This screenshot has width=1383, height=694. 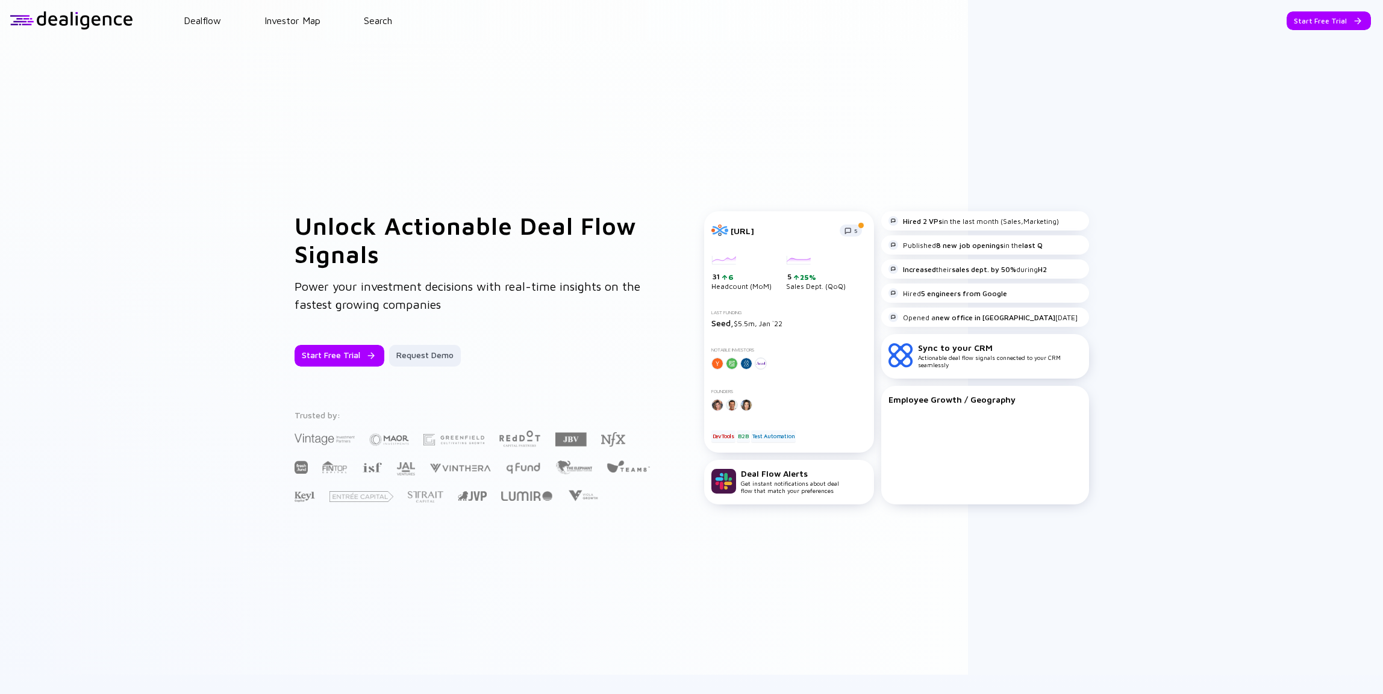 What do you see at coordinates (947, 293) in the screenshot?
I see `div: Hired` at bounding box center [947, 293].